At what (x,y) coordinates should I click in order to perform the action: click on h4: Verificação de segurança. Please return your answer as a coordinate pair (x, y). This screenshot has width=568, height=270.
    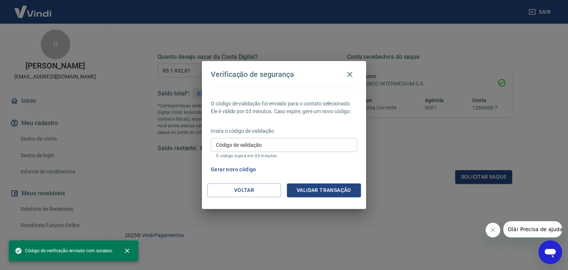
    Looking at the image, I should click on (252, 74).